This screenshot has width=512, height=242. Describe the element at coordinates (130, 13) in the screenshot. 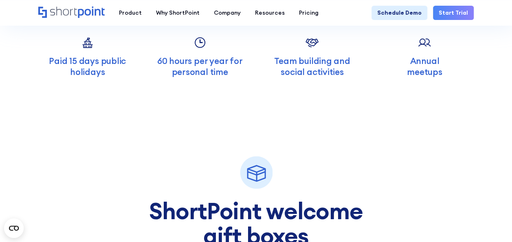

I see `div: Product` at that location.